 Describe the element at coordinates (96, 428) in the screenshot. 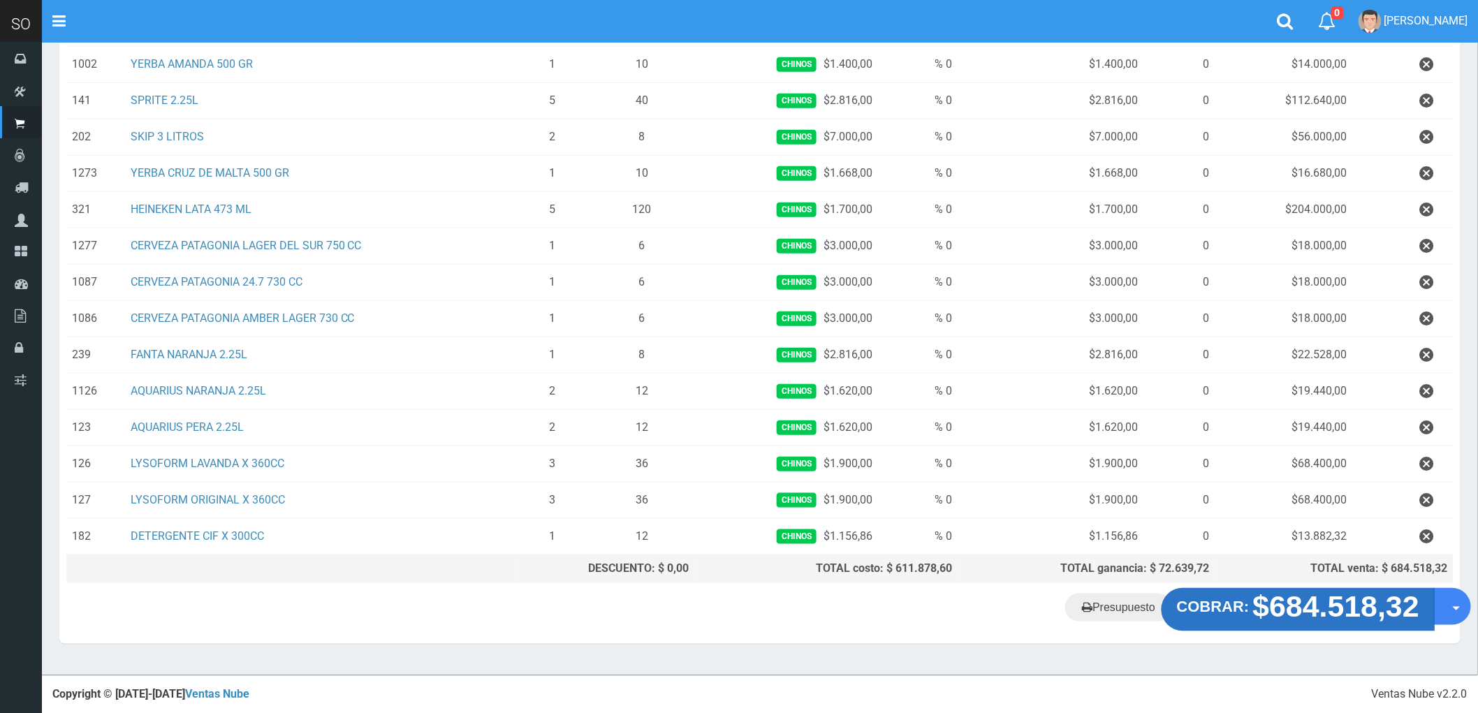

I see `td: 123` at that location.